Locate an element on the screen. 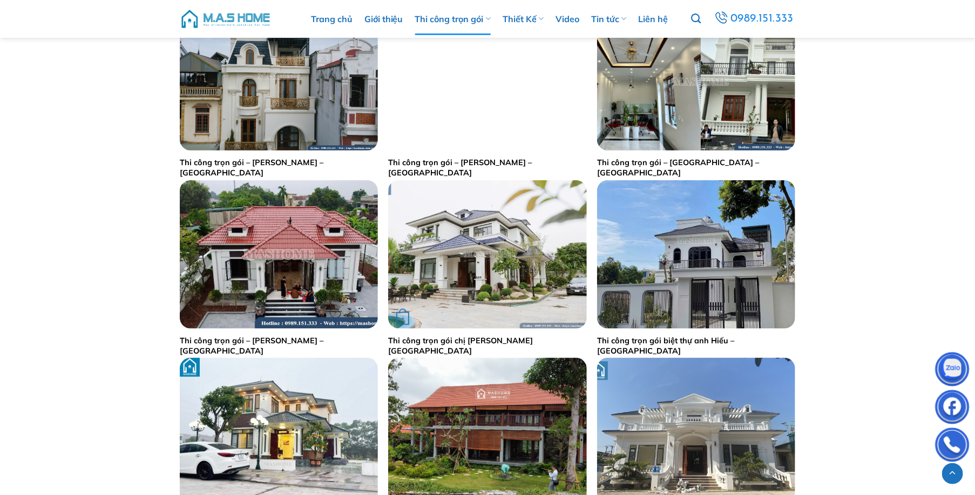 Image resolution: width=975 pixels, height=495 pixels. a: Thi công trọn gói is located at coordinates (453, 19).